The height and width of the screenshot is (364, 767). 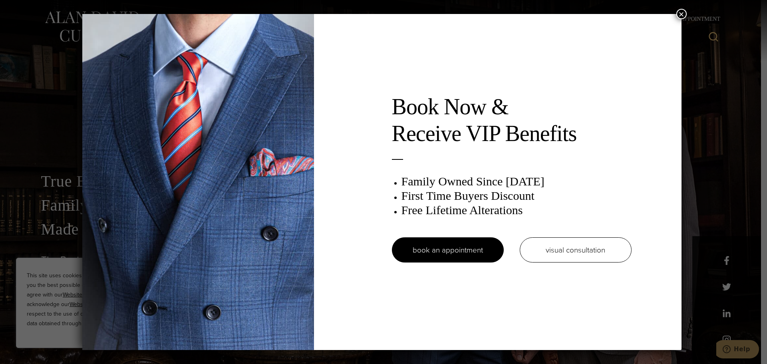 What do you see at coordinates (517, 196) in the screenshot?
I see `h3: First Time Buyers Discount` at bounding box center [517, 196].